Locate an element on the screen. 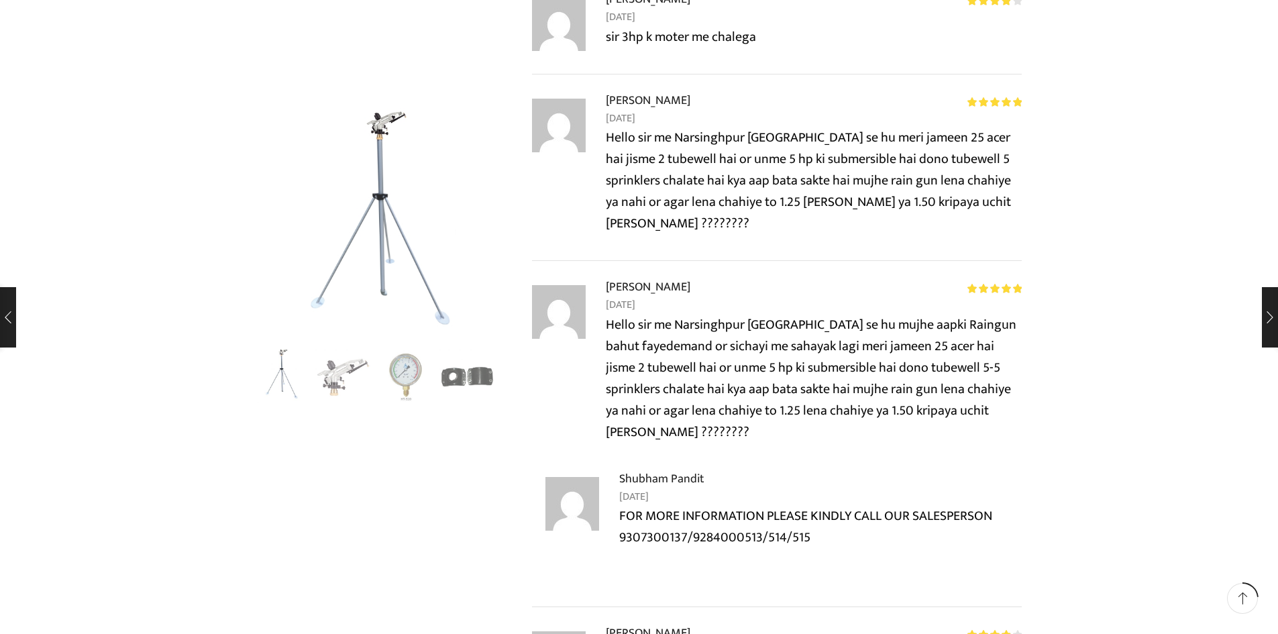 The height and width of the screenshot is (634, 1278). li: 4 / 5 is located at coordinates (467, 376).